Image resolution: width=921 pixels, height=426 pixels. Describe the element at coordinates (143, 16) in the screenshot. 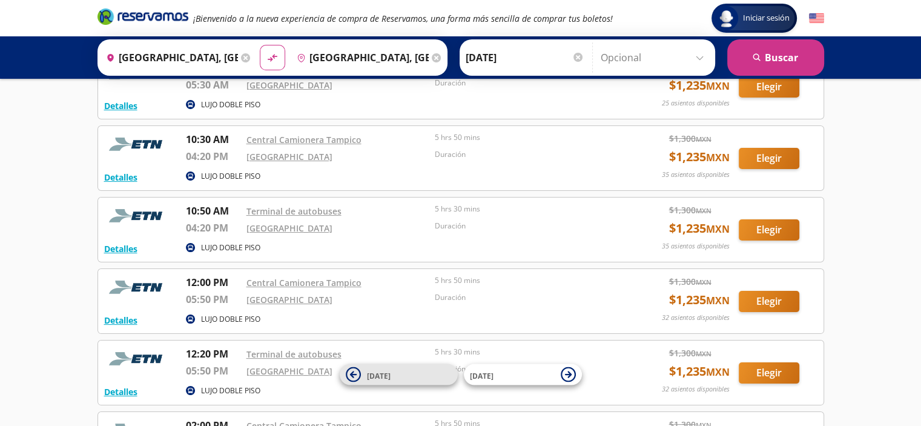

I see `i: Brand Logo` at that location.